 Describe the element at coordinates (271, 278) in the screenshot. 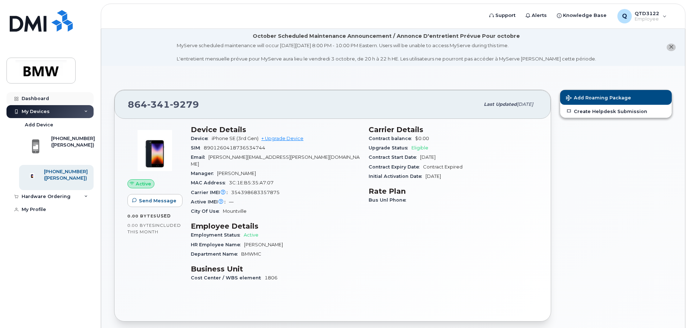

I see `span: 1806` at that location.